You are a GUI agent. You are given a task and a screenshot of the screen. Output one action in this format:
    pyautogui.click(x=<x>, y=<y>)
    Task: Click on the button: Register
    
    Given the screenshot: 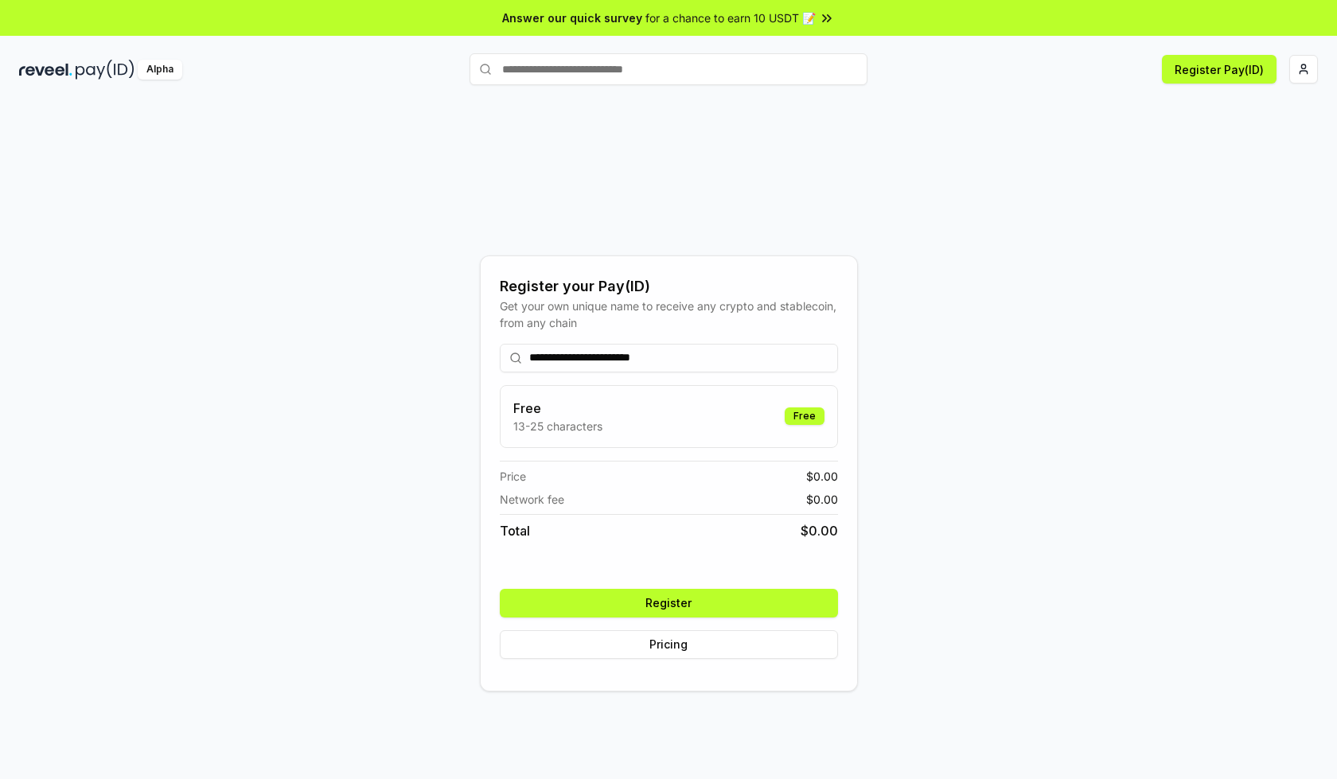 What is the action you would take?
    pyautogui.click(x=669, y=603)
    